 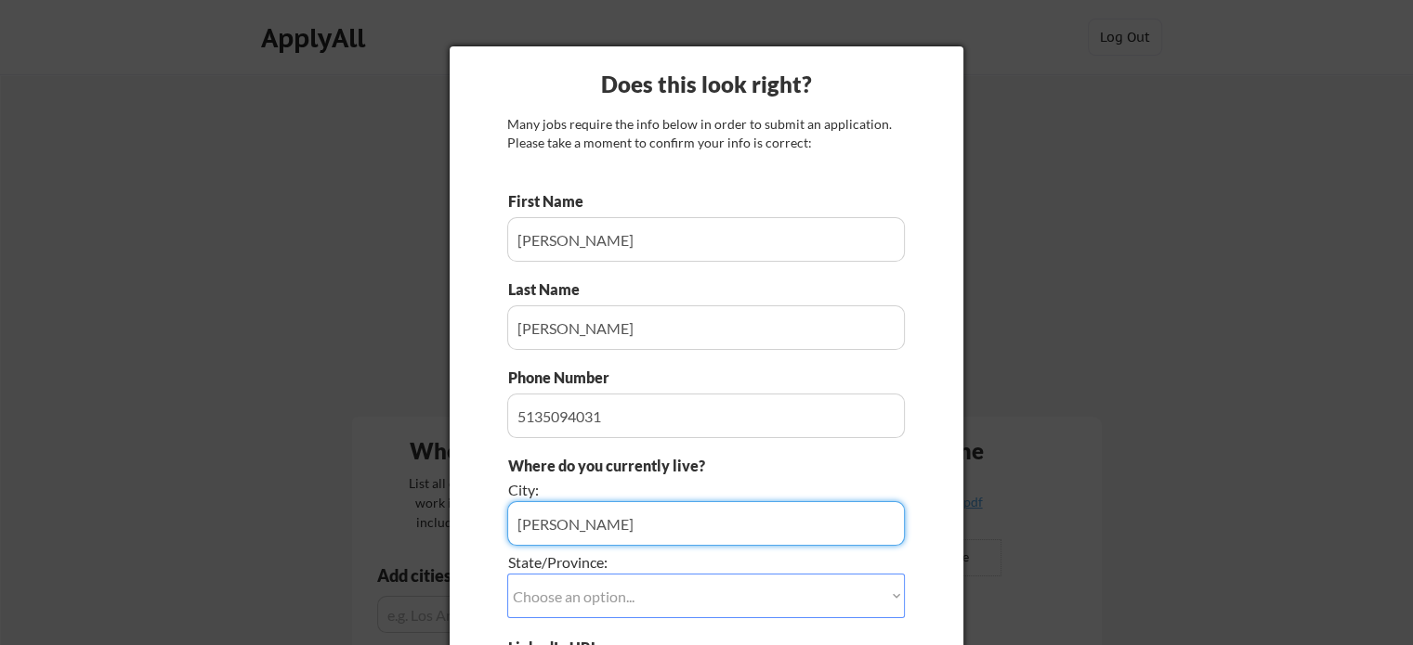 What do you see at coordinates (654, 563) in the screenshot?
I see `div: State/Province:` at bounding box center [654, 563].